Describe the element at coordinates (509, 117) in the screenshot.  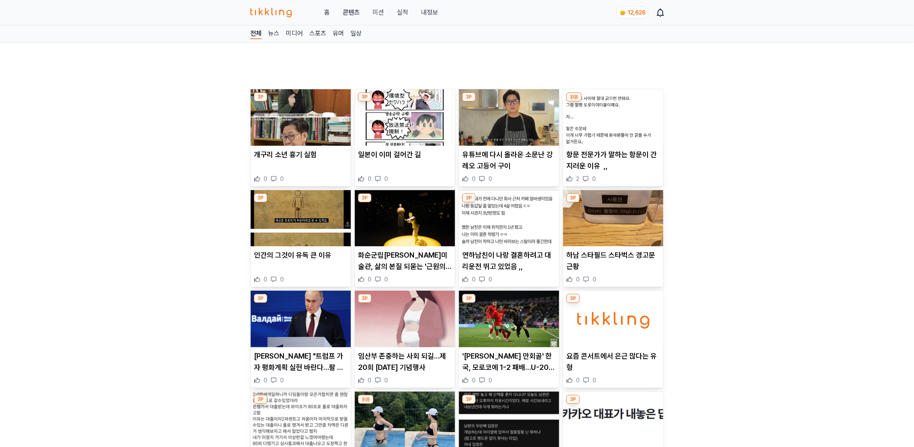
I see `img: 유튜브에 다시 올라온 소문난 강레오 고등어 구이` at that location.